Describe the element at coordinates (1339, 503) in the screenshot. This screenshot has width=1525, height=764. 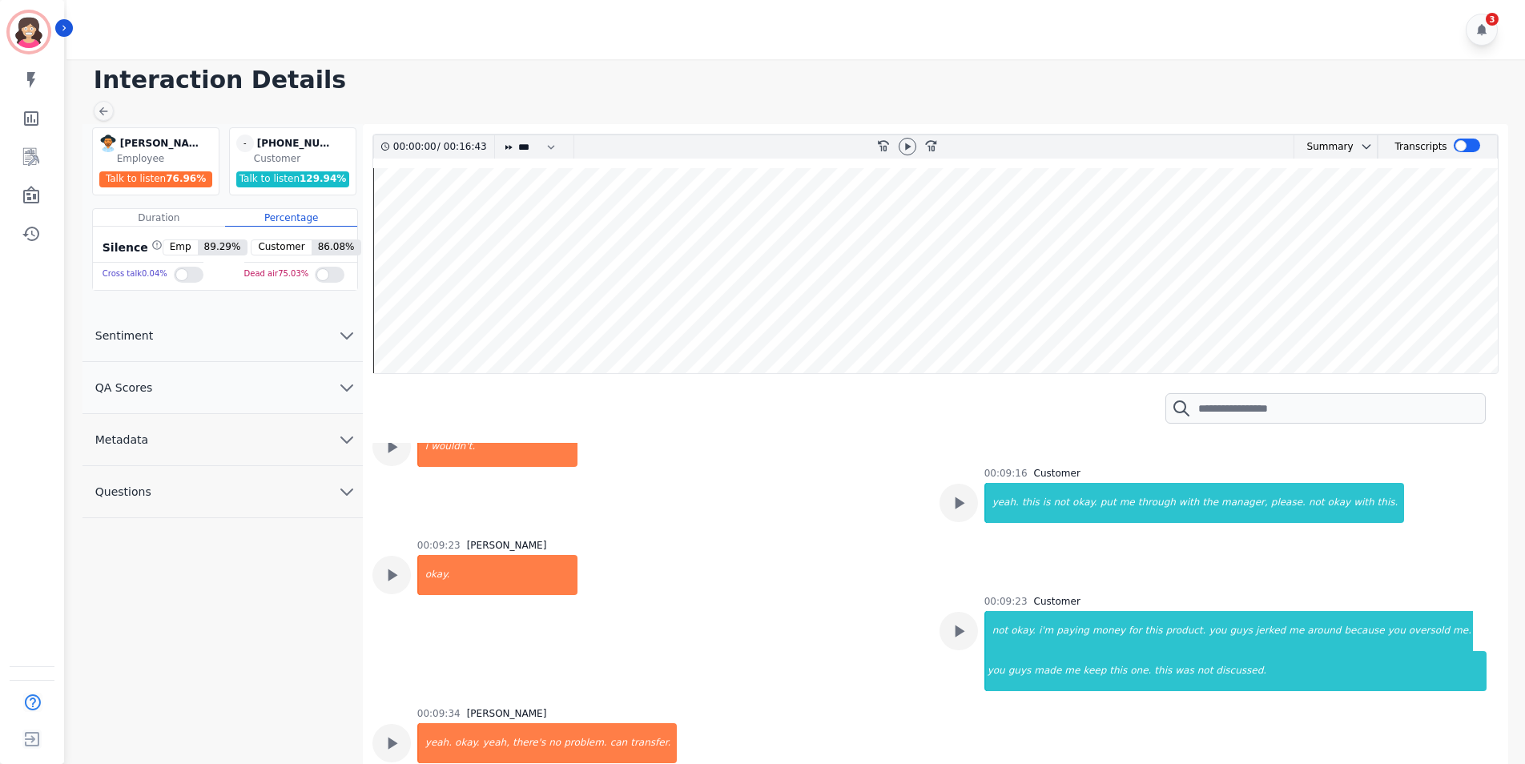
I see `div: okay` at that location.